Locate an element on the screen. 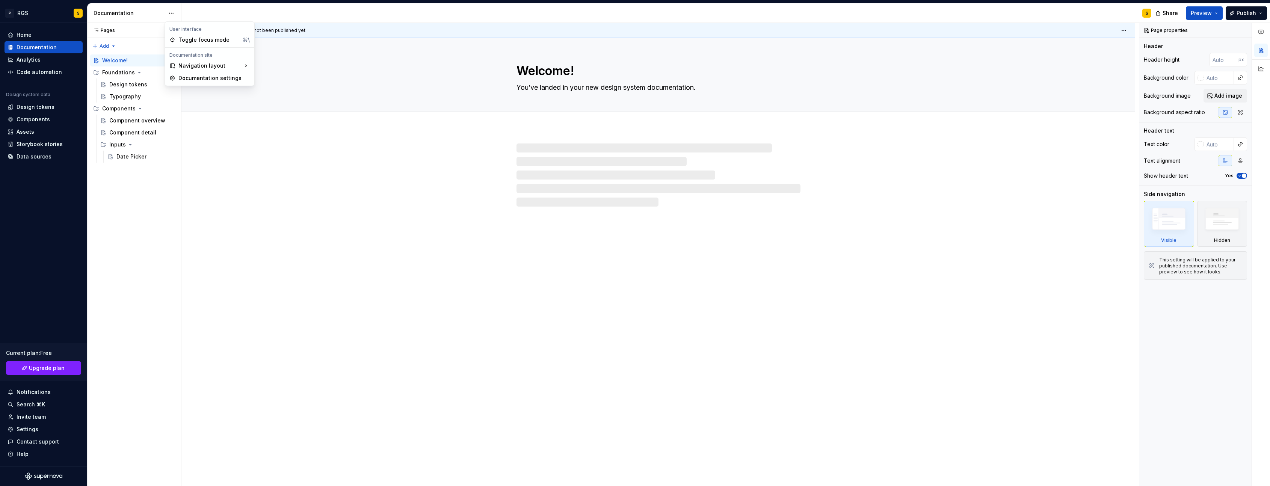  div: User interface is located at coordinates (210, 29).